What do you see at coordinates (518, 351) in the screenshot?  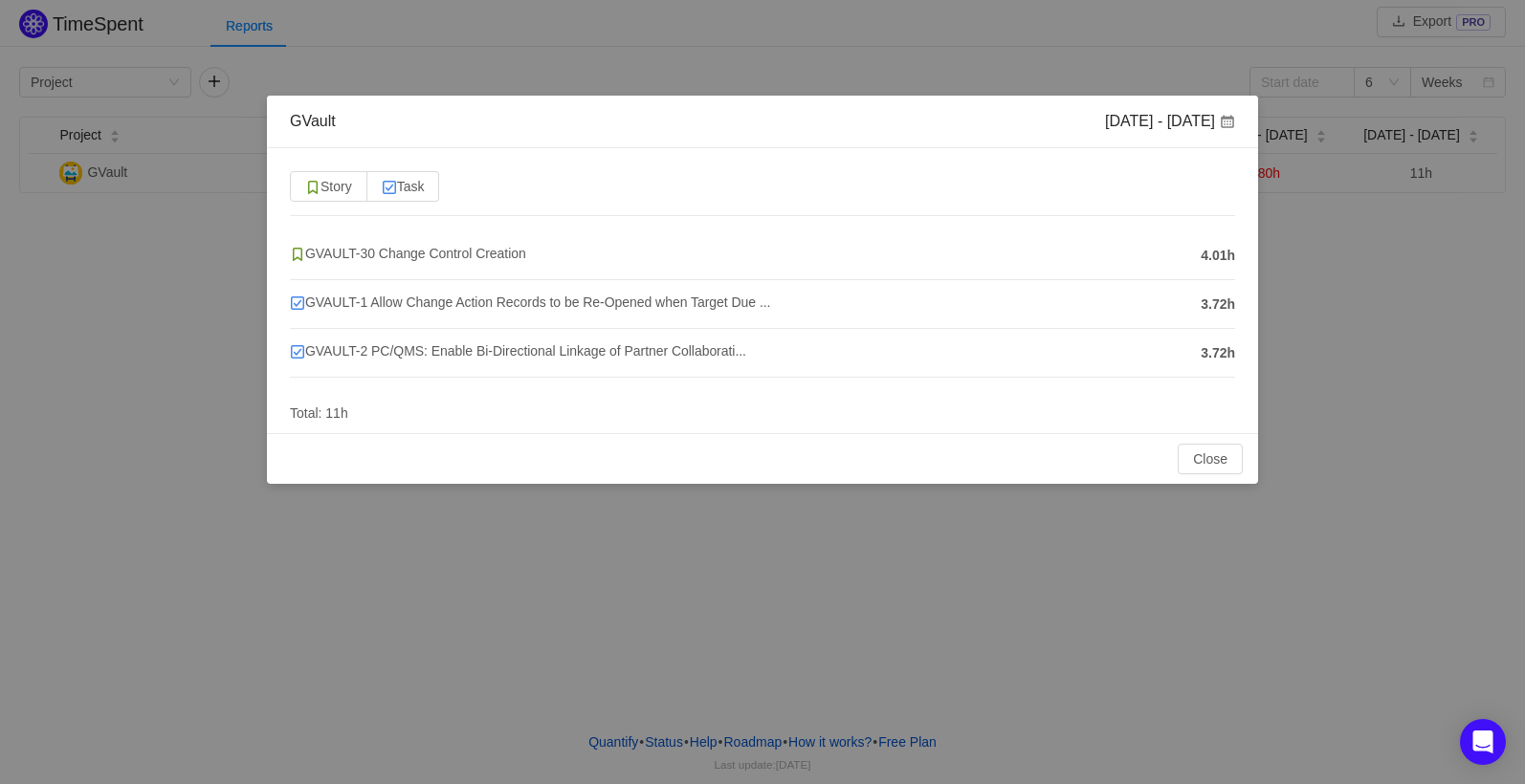 I see `span: GVAULT-2 PC/QMS: Enable Bi-Directional Linkage of Partner Collaborati...` at bounding box center [518, 351].